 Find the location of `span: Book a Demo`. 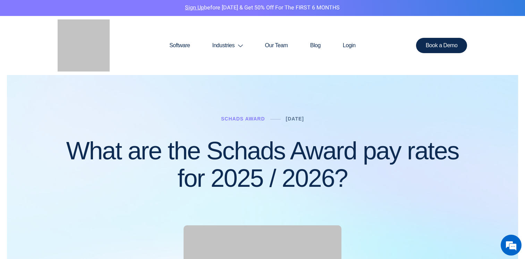

span: Book a Demo is located at coordinates (442, 45).